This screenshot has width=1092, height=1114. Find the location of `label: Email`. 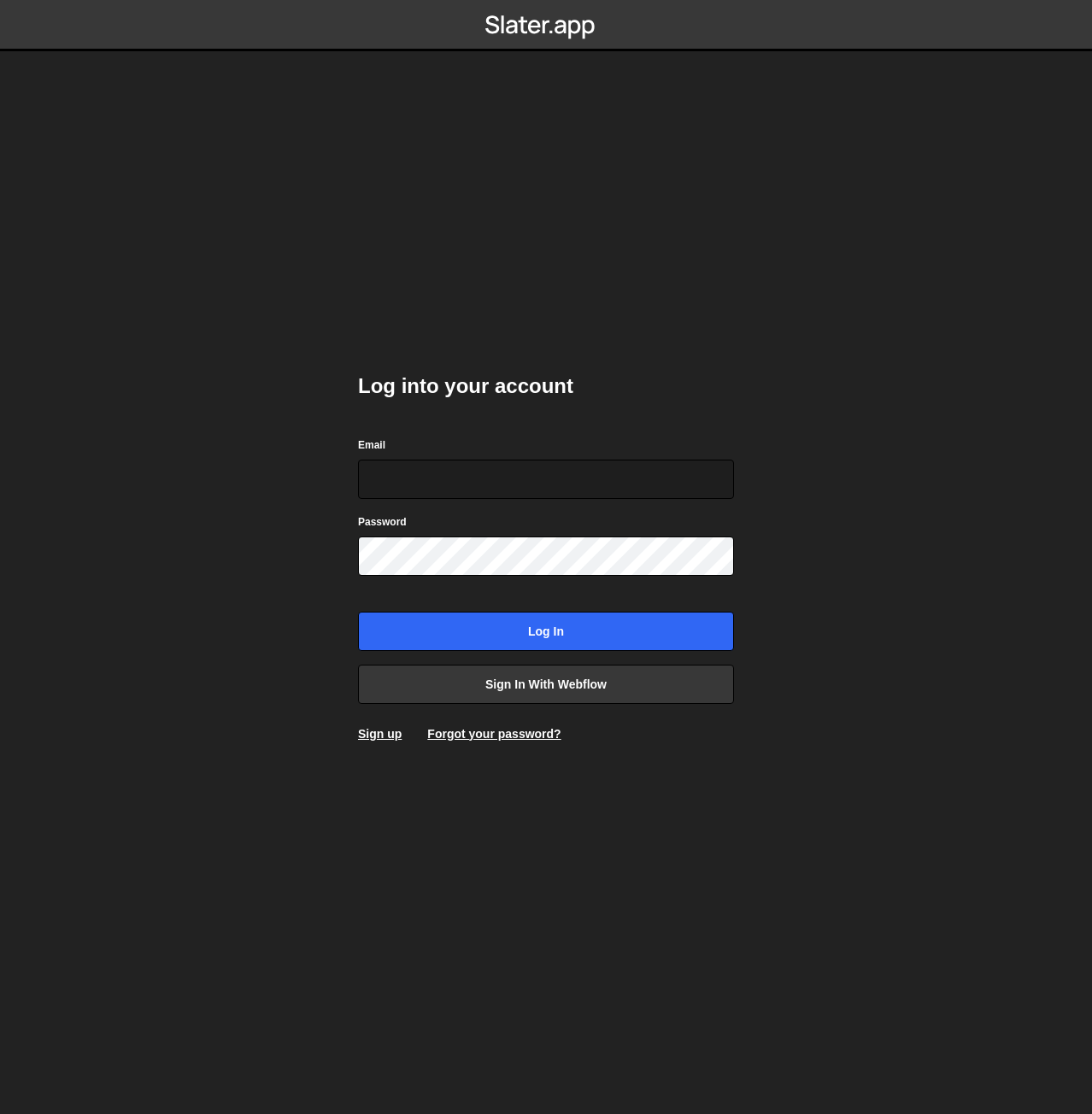

label: Email is located at coordinates (371, 445).